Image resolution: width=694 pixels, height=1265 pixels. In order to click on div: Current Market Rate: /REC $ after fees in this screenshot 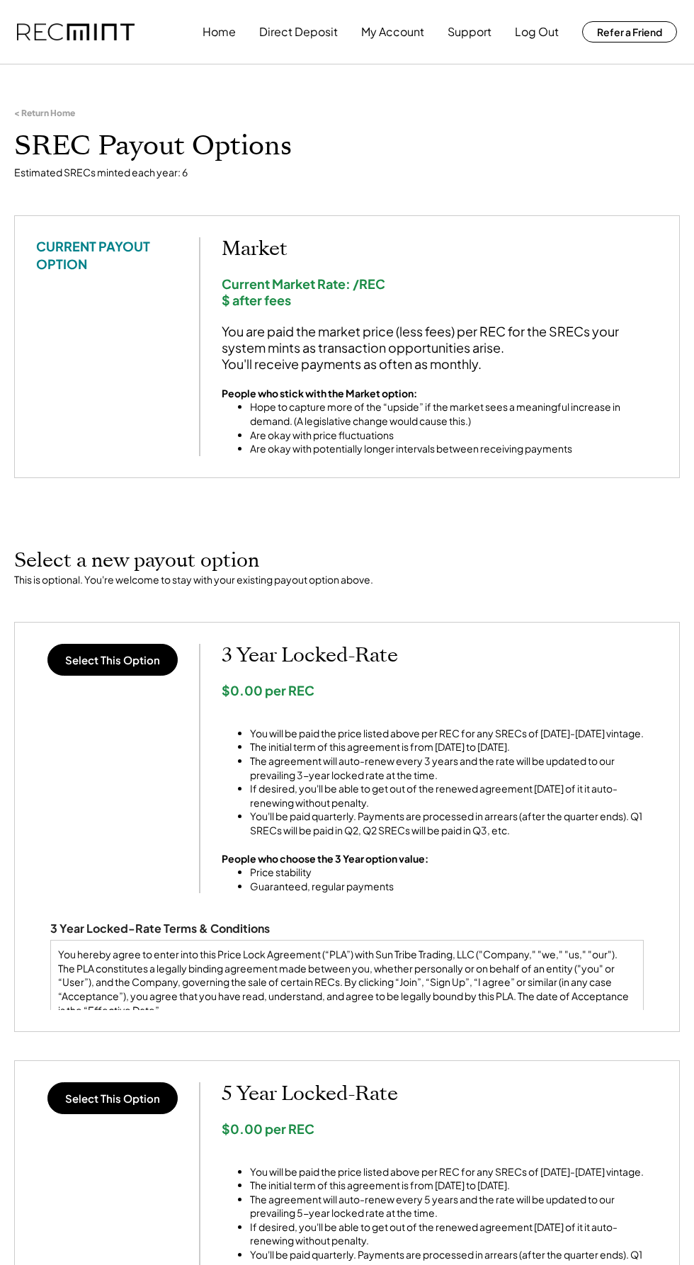, I will do `click(440, 292)`.